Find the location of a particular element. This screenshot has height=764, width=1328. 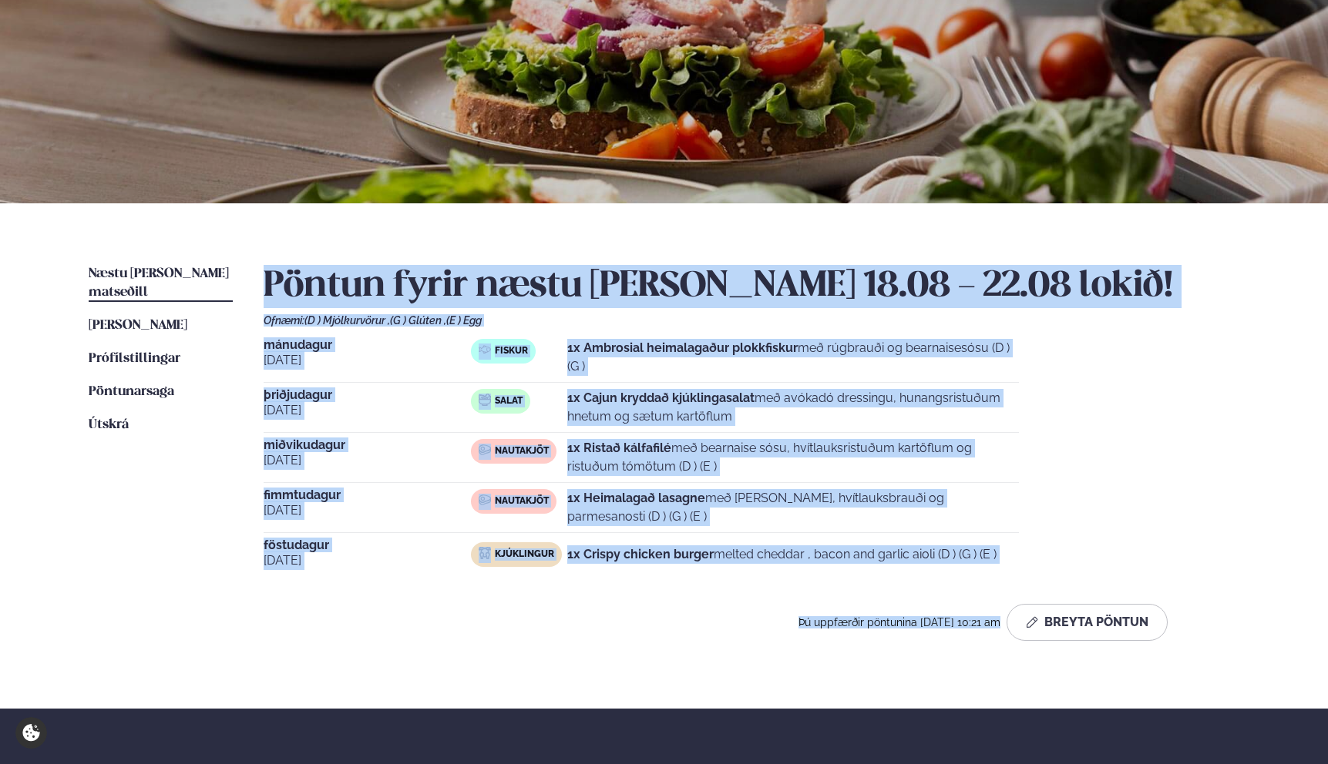

div: Ofnæmi: is located at coordinates (751, 321).